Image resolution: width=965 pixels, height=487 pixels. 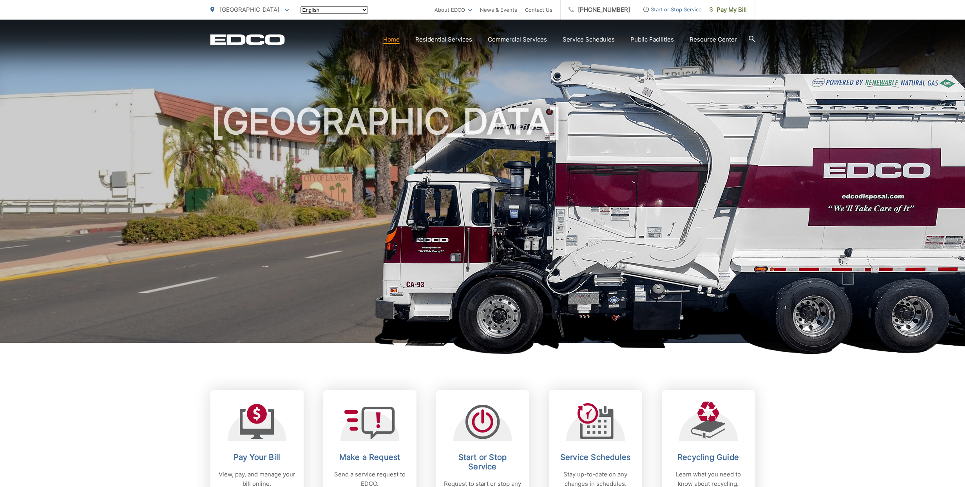 I want to click on a: Service Schedules, so click(x=588, y=40).